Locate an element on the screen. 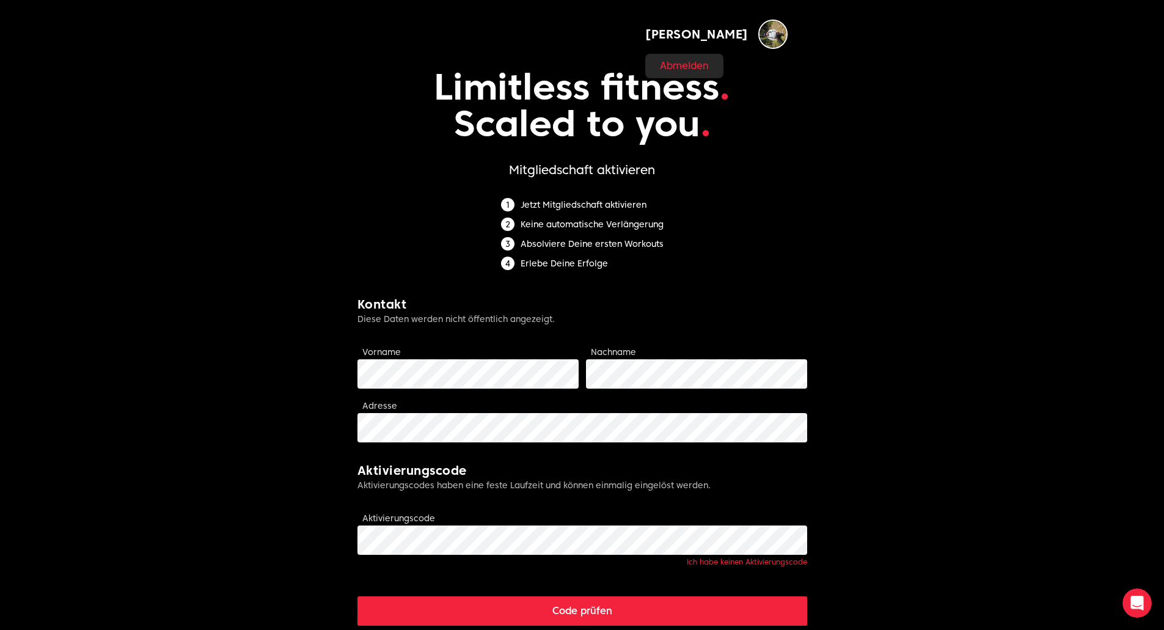 Image resolution: width=1164 pixels, height=630 pixels. li: Keine automatische Verlängerung is located at coordinates (582, 224).